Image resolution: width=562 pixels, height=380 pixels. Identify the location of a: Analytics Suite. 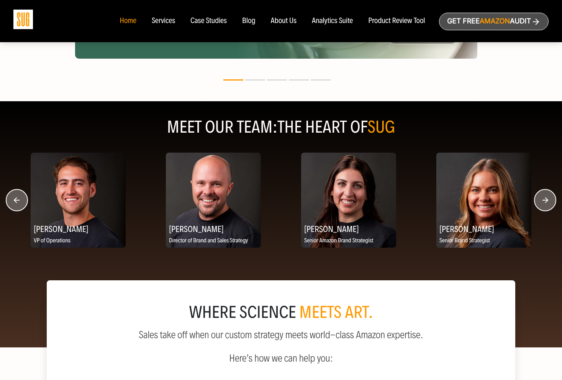
(332, 21).